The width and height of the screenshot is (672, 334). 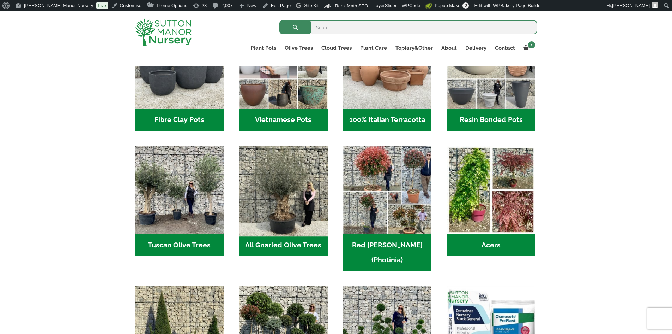 What do you see at coordinates (476, 48) in the screenshot?
I see `a: Delivery` at bounding box center [476, 48].